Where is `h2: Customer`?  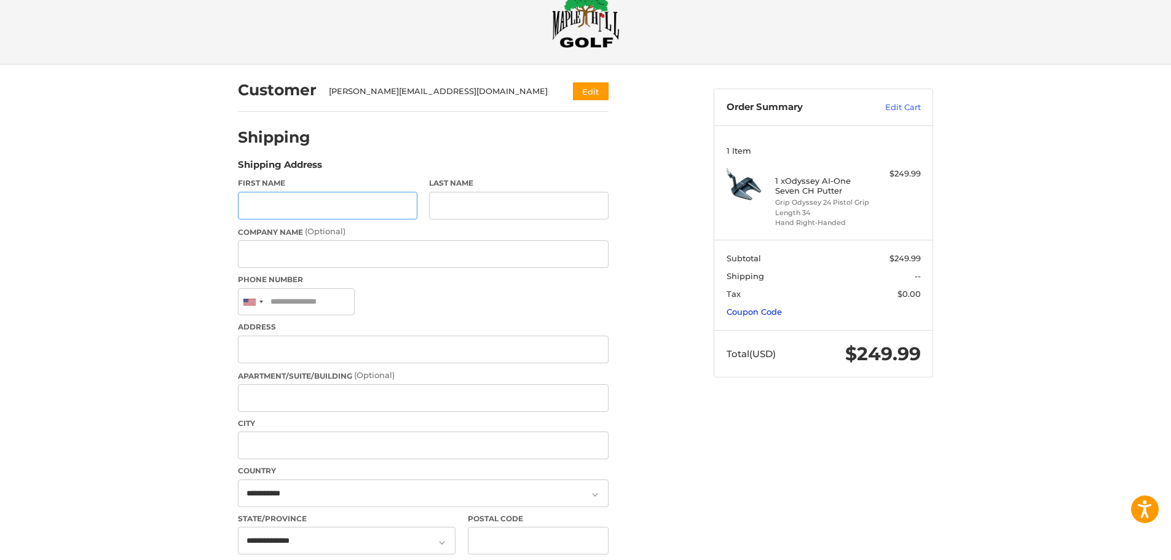
h2: Customer is located at coordinates (277, 90).